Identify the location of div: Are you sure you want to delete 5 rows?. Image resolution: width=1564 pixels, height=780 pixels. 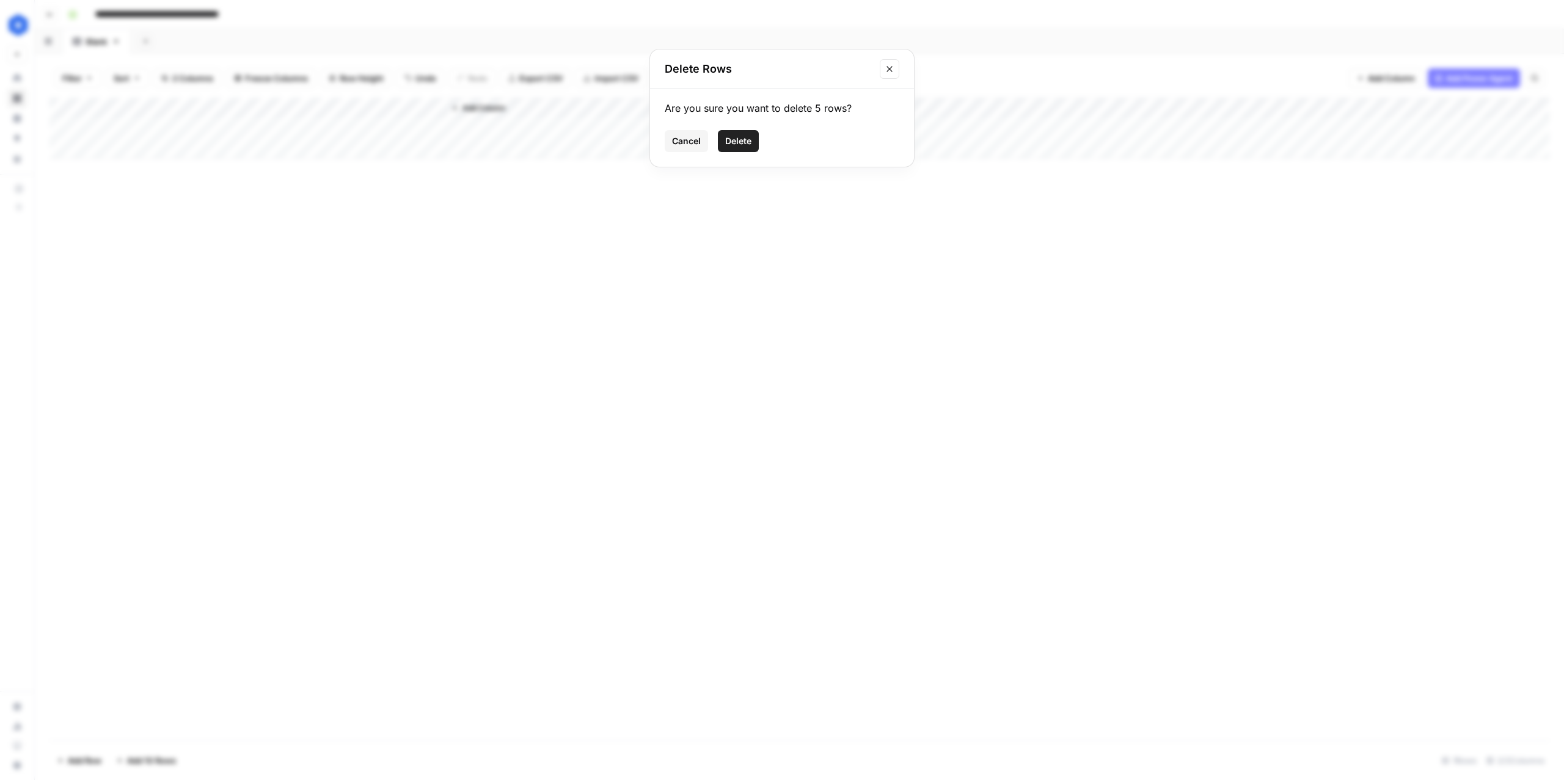
(782, 108).